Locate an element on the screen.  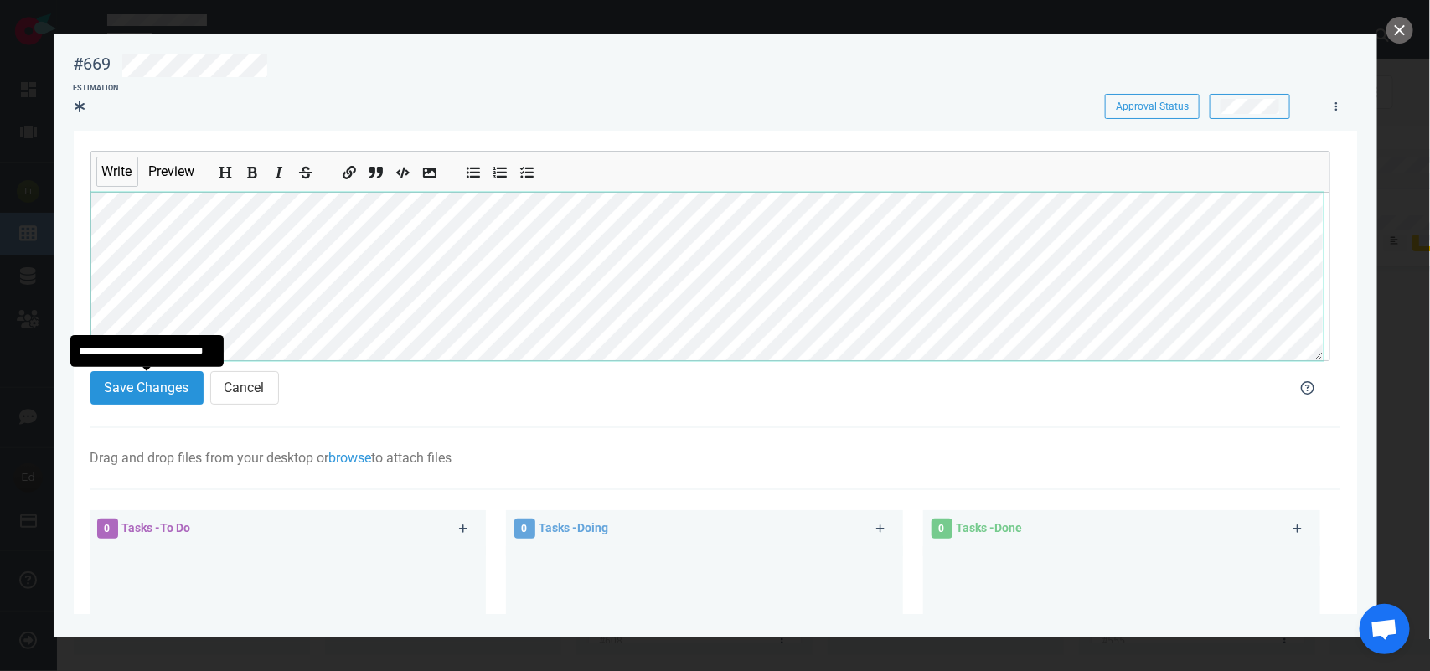
button: Save Changes is located at coordinates (147, 388).